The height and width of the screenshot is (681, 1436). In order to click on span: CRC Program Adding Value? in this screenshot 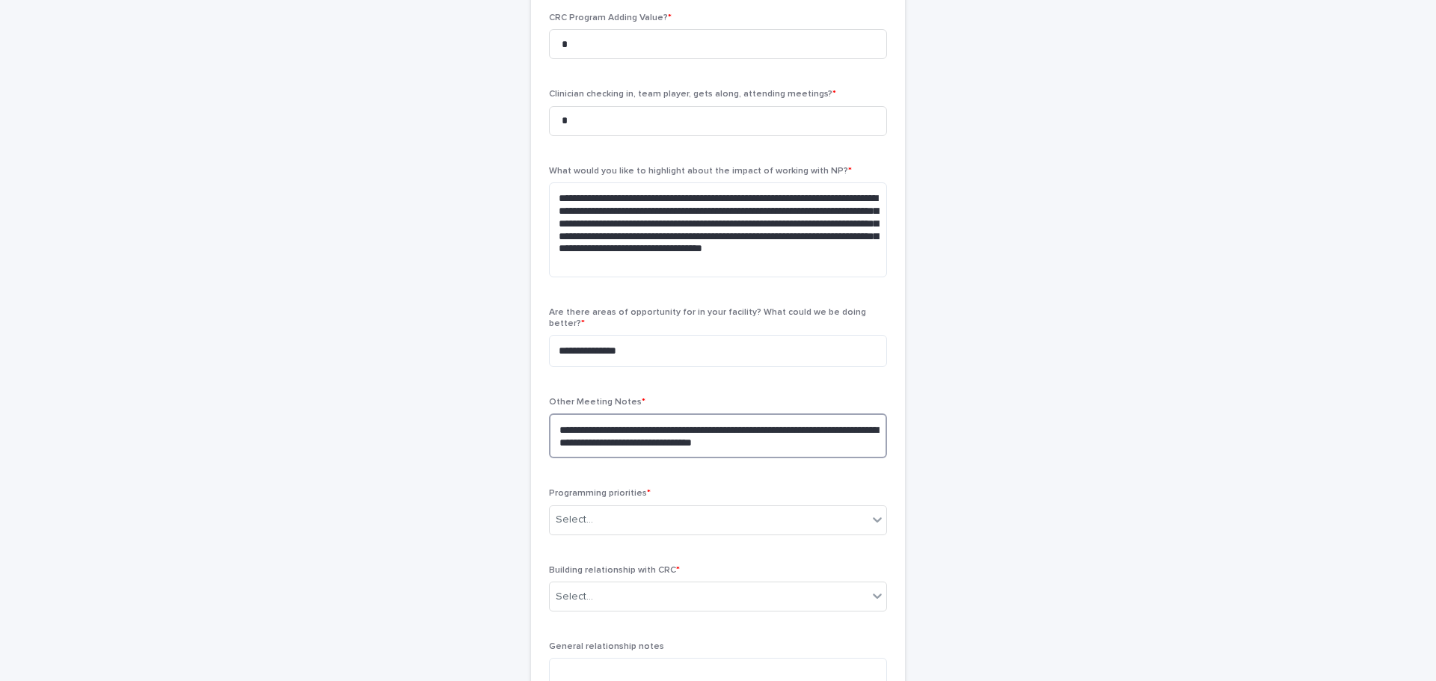, I will do `click(610, 18)`.